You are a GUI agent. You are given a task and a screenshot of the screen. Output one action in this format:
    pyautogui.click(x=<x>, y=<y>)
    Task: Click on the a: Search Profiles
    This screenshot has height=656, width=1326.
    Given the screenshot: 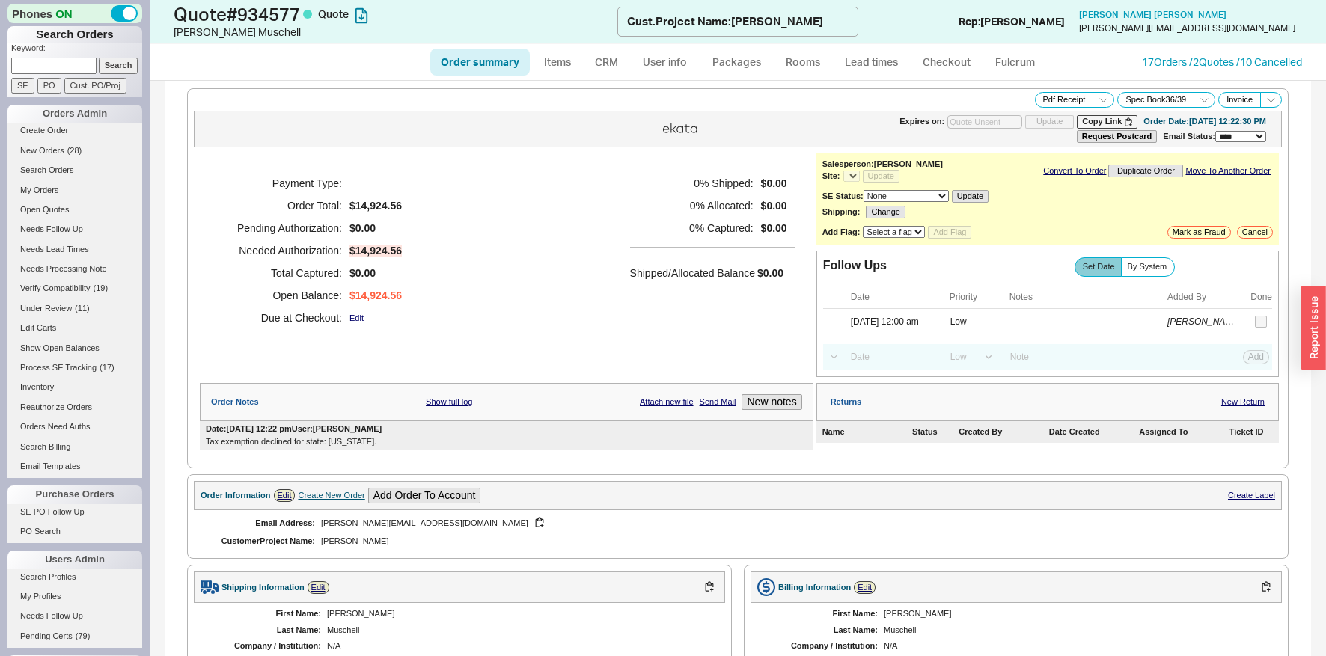 What is the action you would take?
    pyautogui.click(x=75, y=577)
    